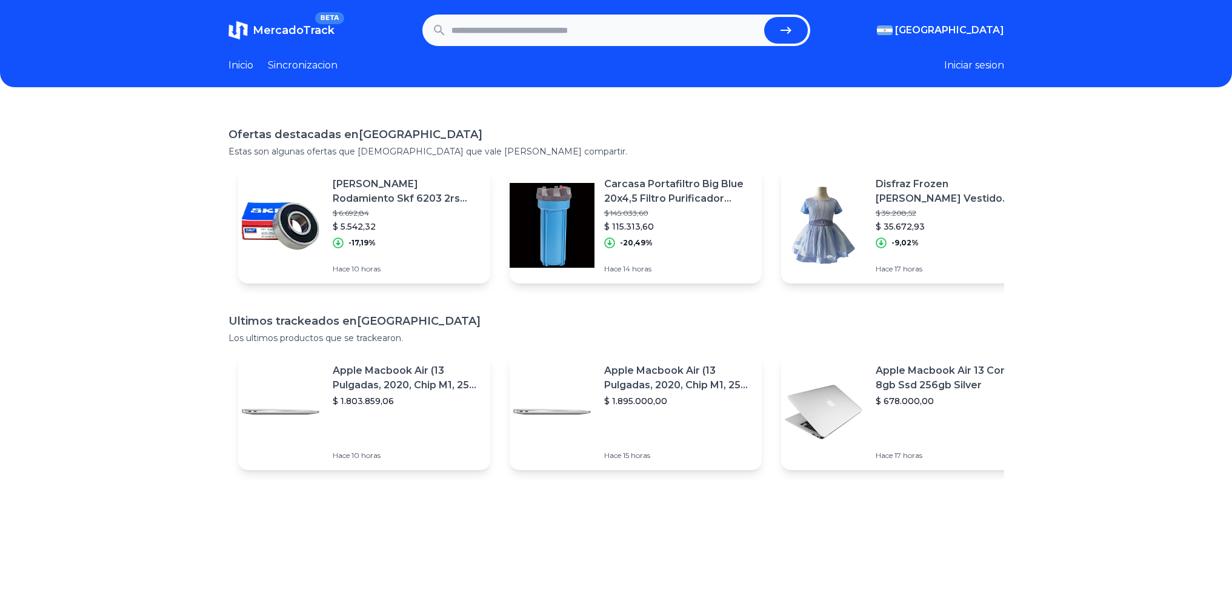  What do you see at coordinates (637, 243) in the screenshot?
I see `p: -20,49%` at bounding box center [637, 243].